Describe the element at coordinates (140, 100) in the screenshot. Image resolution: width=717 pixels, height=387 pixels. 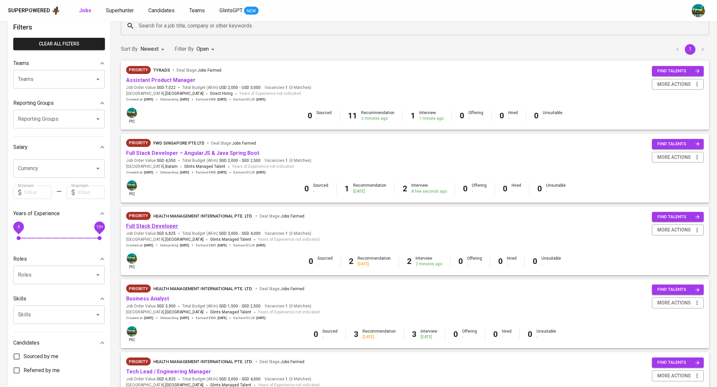
I see `span: Created at :` at that location.